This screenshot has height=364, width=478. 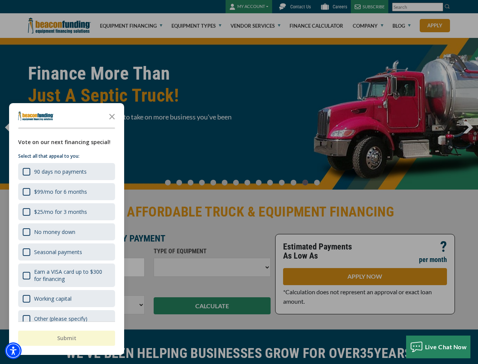 I want to click on div: Survey, so click(x=67, y=229).